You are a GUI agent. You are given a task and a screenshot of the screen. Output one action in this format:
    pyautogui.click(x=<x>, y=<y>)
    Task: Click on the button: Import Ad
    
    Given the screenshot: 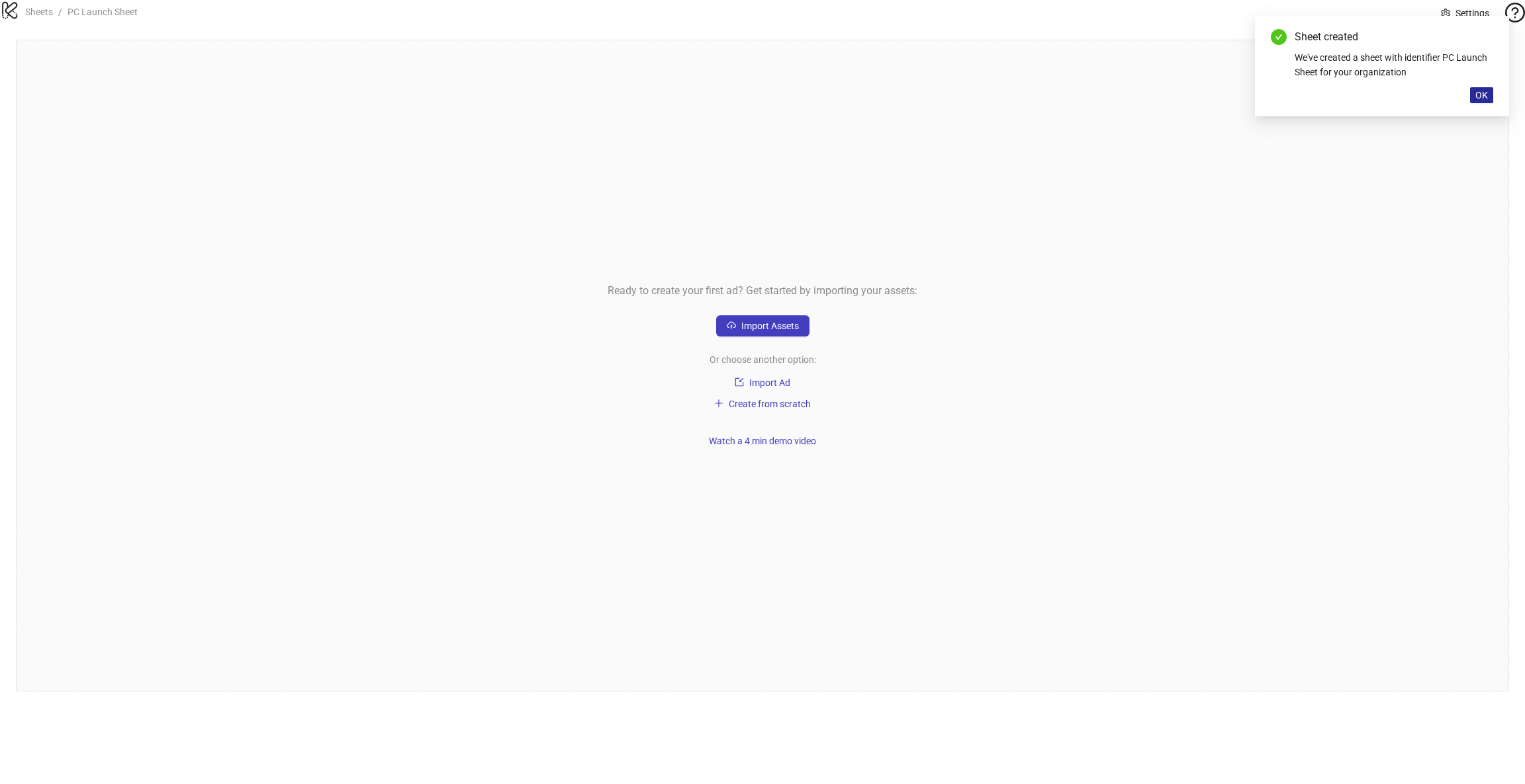 What is the action you would take?
    pyautogui.click(x=762, y=383)
    